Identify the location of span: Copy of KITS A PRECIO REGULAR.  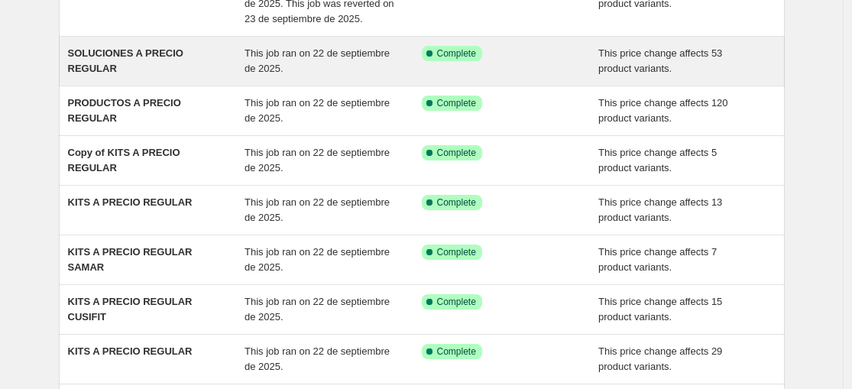
(124, 160).